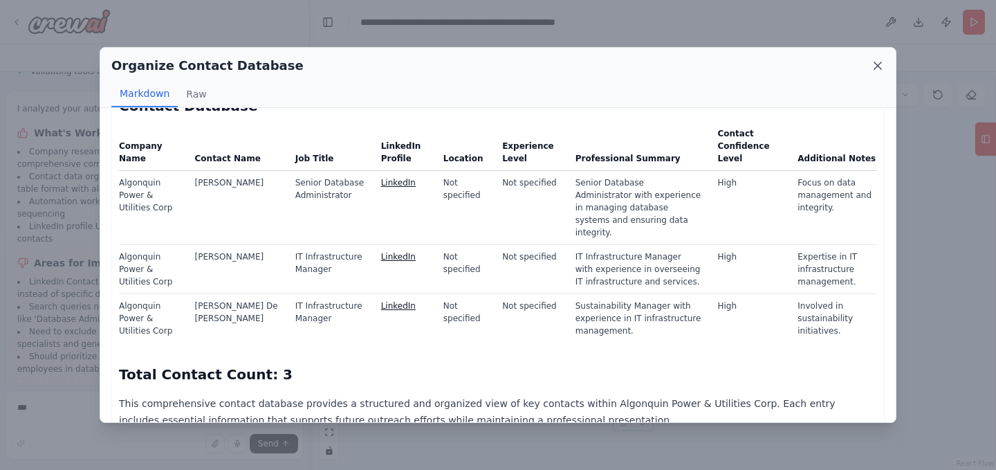 This screenshot has height=470, width=996. Describe the element at coordinates (498, 374) in the screenshot. I see `h2: Total Contact Count: 3` at that location.